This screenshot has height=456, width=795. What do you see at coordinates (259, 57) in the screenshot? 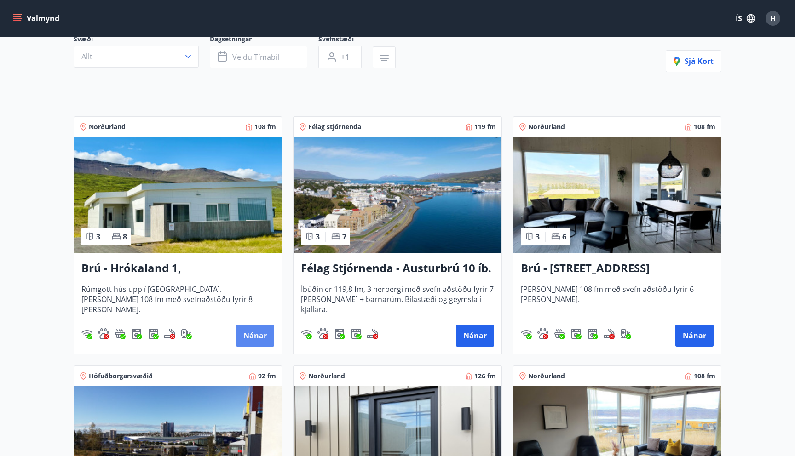
I see `button: Veldu tímabil` at bounding box center [259, 57].